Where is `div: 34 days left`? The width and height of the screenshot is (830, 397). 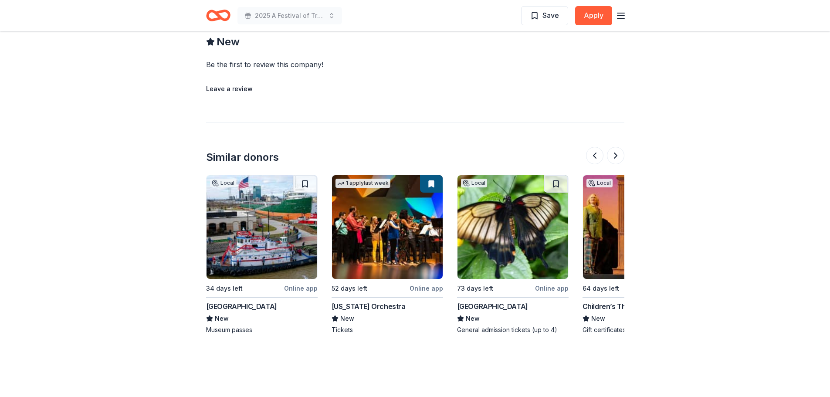 div: 34 days left is located at coordinates (225, 289).